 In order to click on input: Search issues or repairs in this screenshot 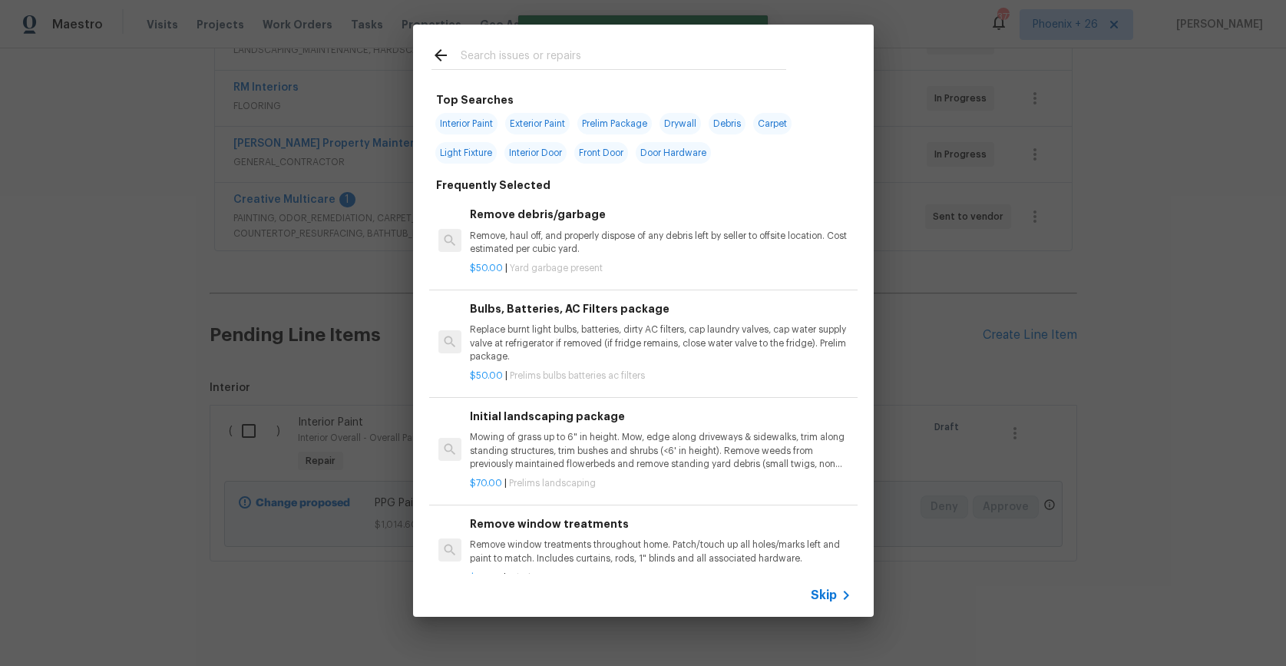, I will do `click(623, 58)`.